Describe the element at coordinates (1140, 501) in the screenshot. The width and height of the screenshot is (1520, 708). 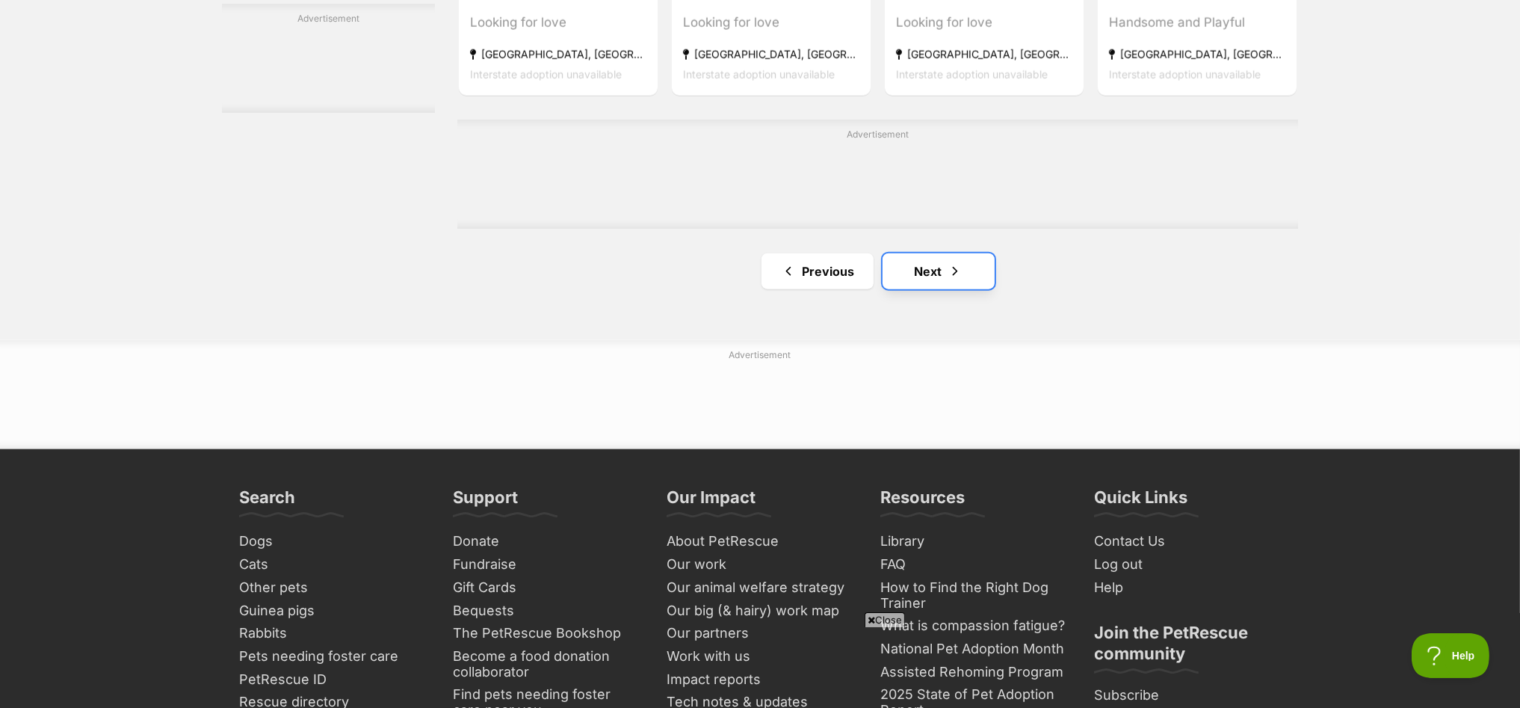
I see `h3: Quick Links` at that location.